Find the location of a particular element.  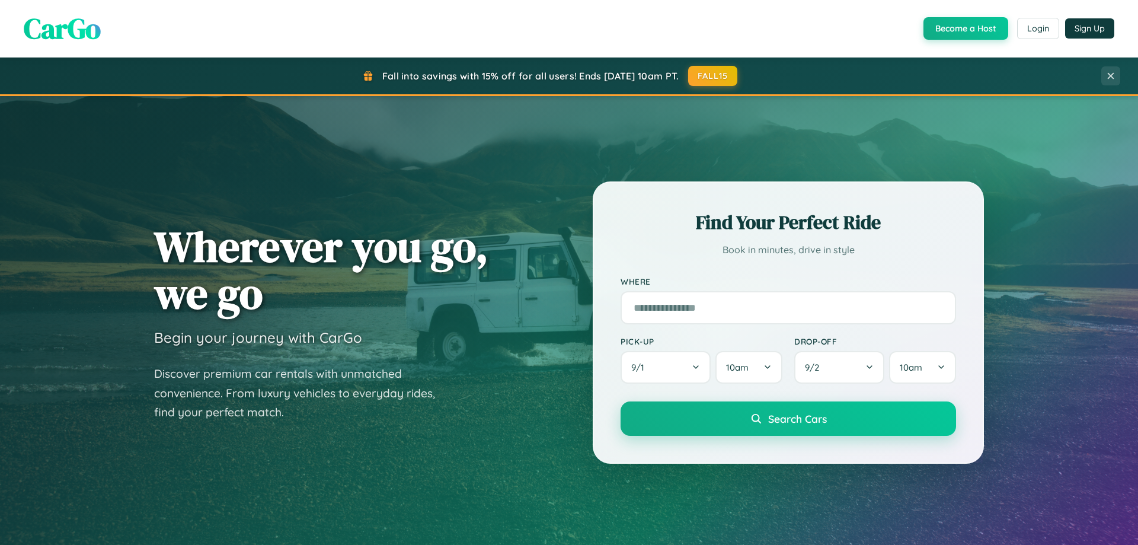

button: FALL15 is located at coordinates (713, 76).